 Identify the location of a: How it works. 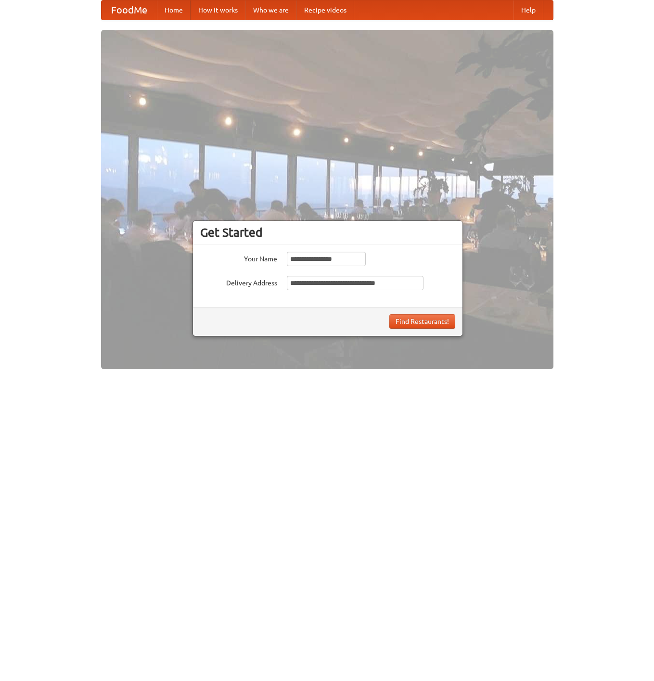
(218, 10).